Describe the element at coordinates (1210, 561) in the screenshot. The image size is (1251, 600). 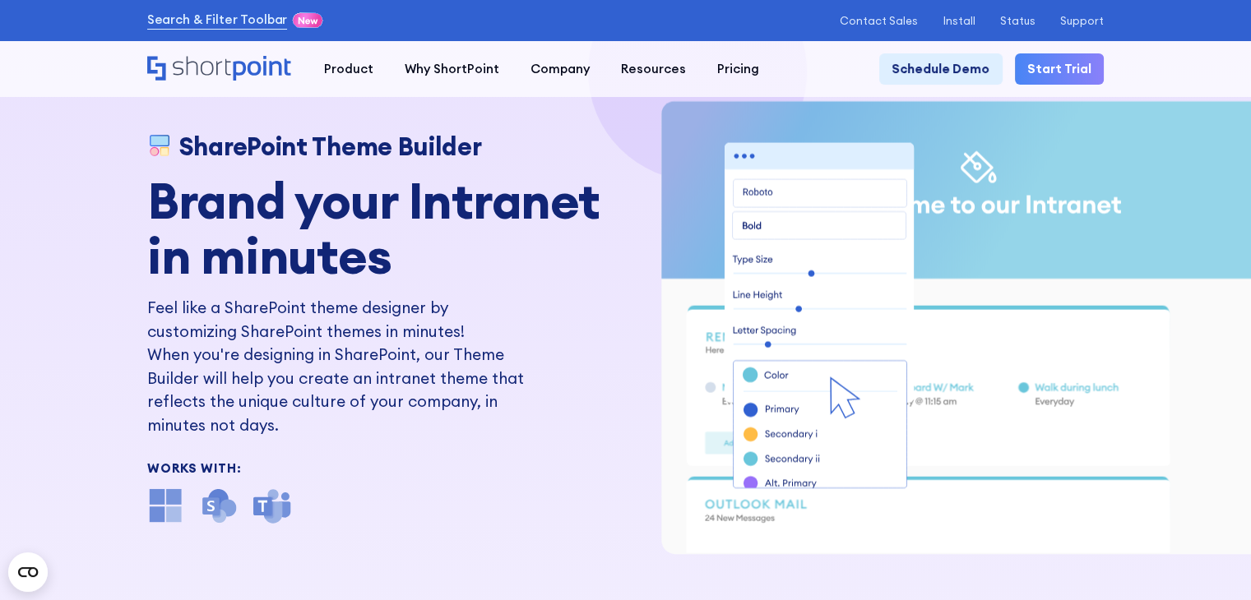
I see `div: Chat Widget` at that location.